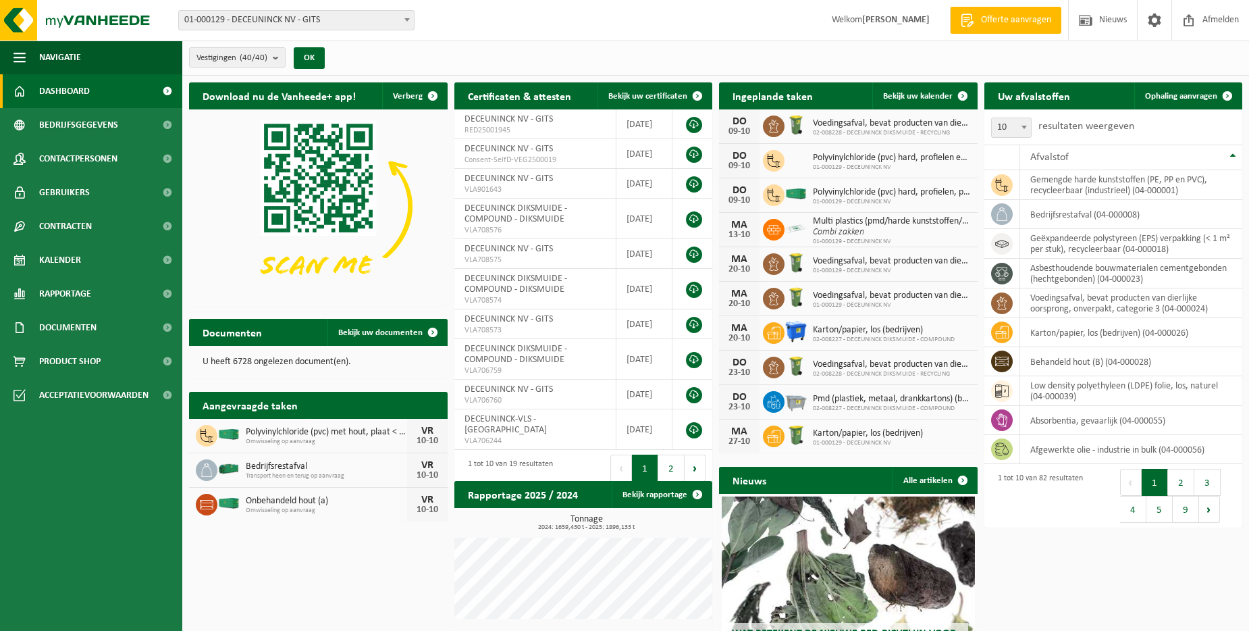 The height and width of the screenshot is (631, 1249). I want to click on a: Offerte aanvragen, so click(1006, 20).